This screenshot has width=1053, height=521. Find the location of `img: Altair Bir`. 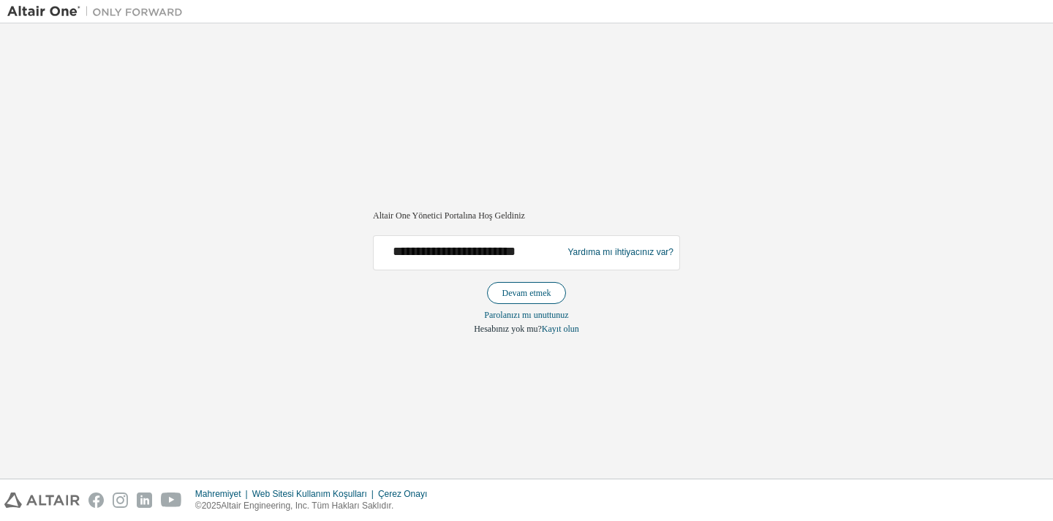

img: Altair Bir is located at coordinates (99, 12).